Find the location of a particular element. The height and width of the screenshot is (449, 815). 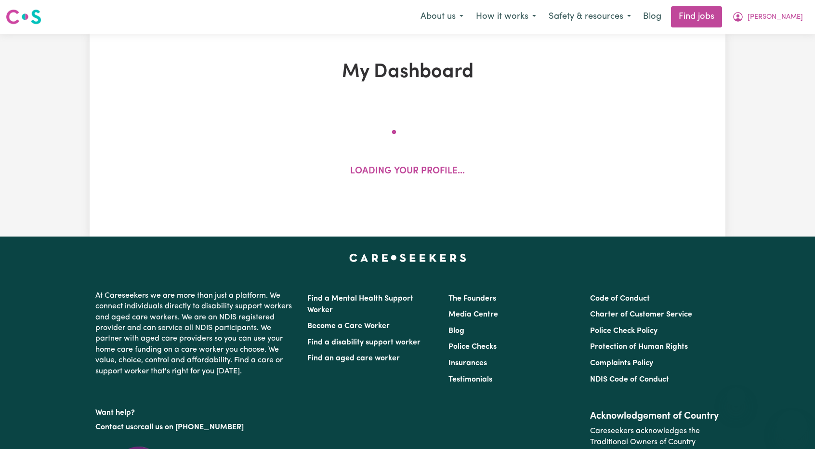

button: Safety & resources is located at coordinates (589, 17).